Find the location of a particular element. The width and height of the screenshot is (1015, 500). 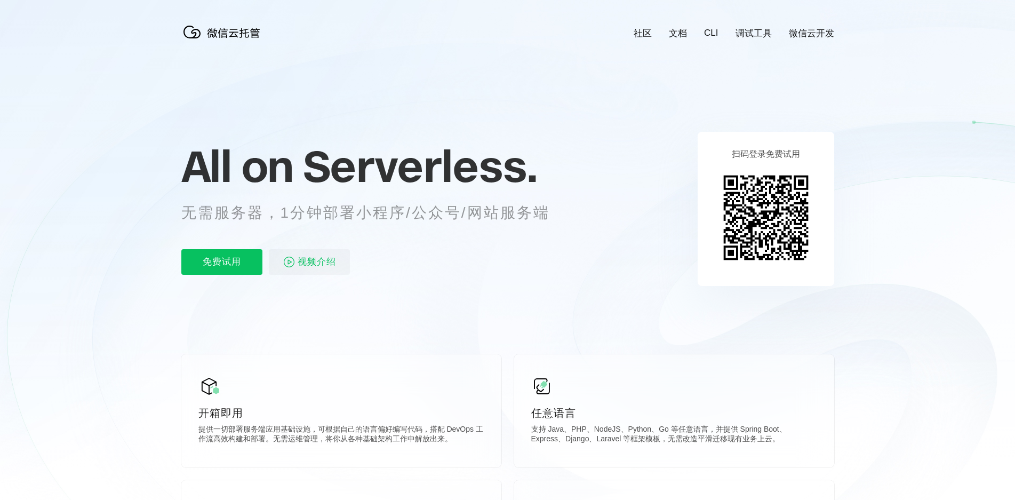

p: 提供一切部署服务端应用基础设施，可根据自己的语言偏好编写代码，搭配 DevOps 工作流高效构建和部署。无需运维管理，将你从各种基础架构工作中解放出来。 is located at coordinates (341, 435).